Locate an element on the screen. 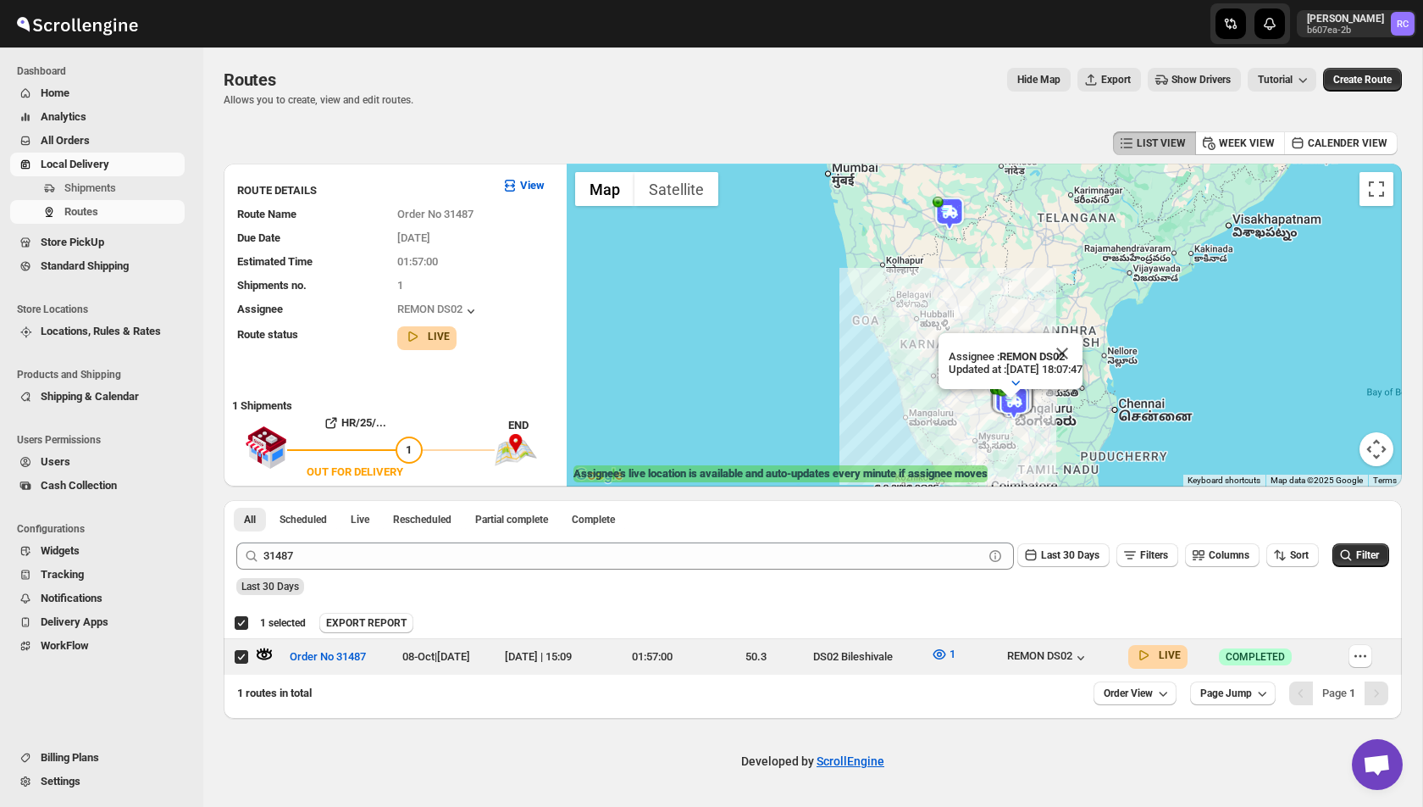 The width and height of the screenshot is (1423, 807). button: LIST VIEW is located at coordinates (1155, 143).